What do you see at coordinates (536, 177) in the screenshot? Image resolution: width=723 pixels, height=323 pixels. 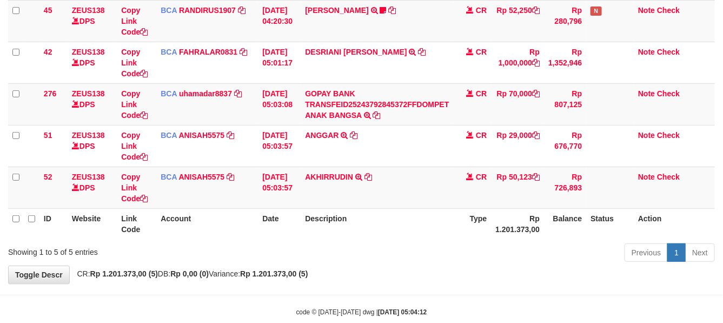 I see `a: Copy Rp 50,123 to clipboard` at bounding box center [536, 177].